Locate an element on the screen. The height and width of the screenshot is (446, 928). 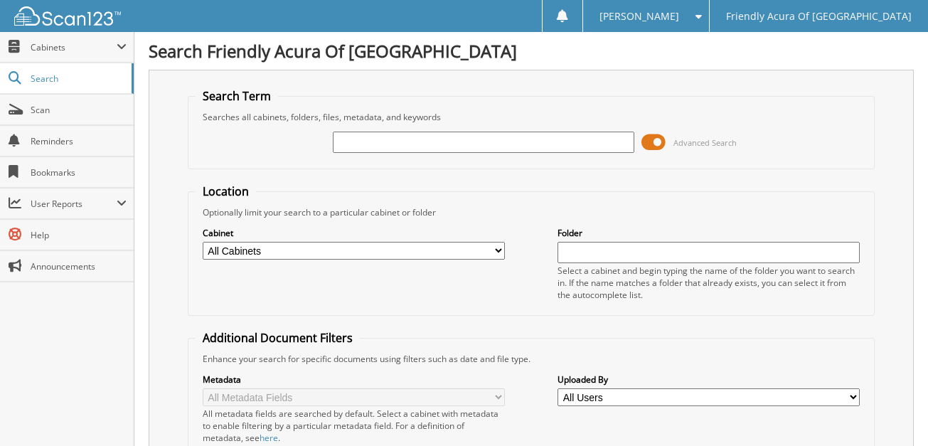
legend: Search Term is located at coordinates (237, 96).